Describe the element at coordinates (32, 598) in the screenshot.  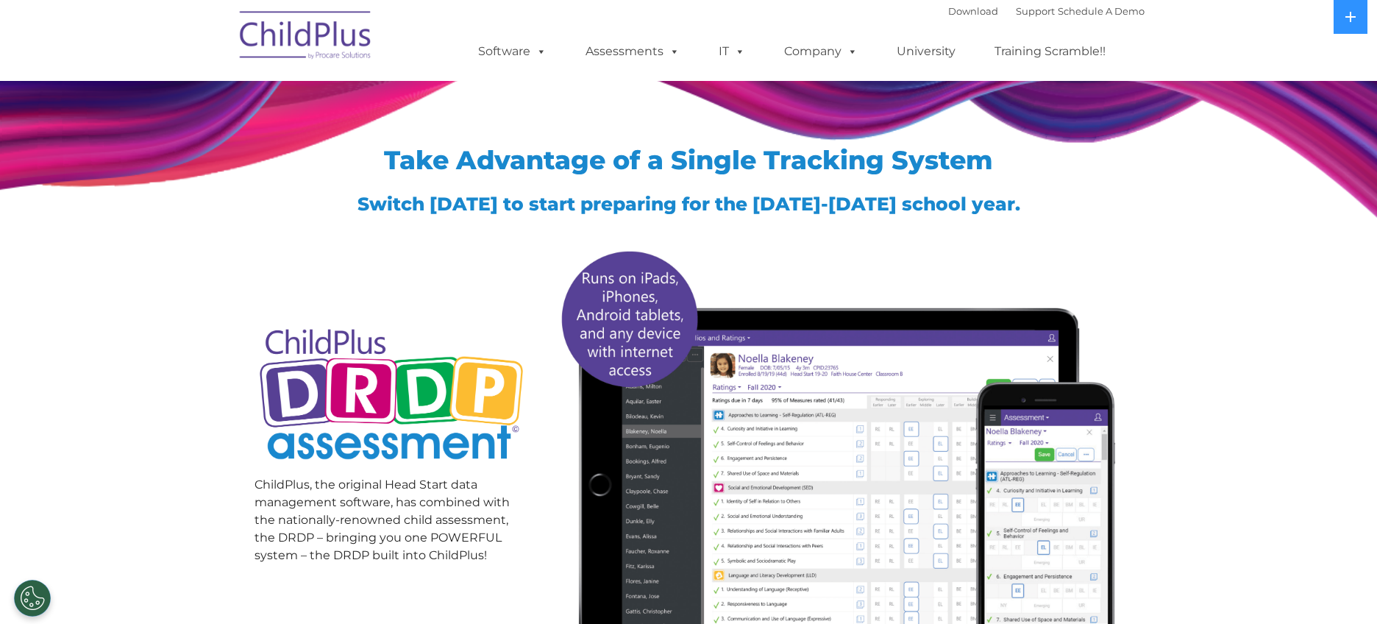
I see `button: Cookies Settings` at that location.